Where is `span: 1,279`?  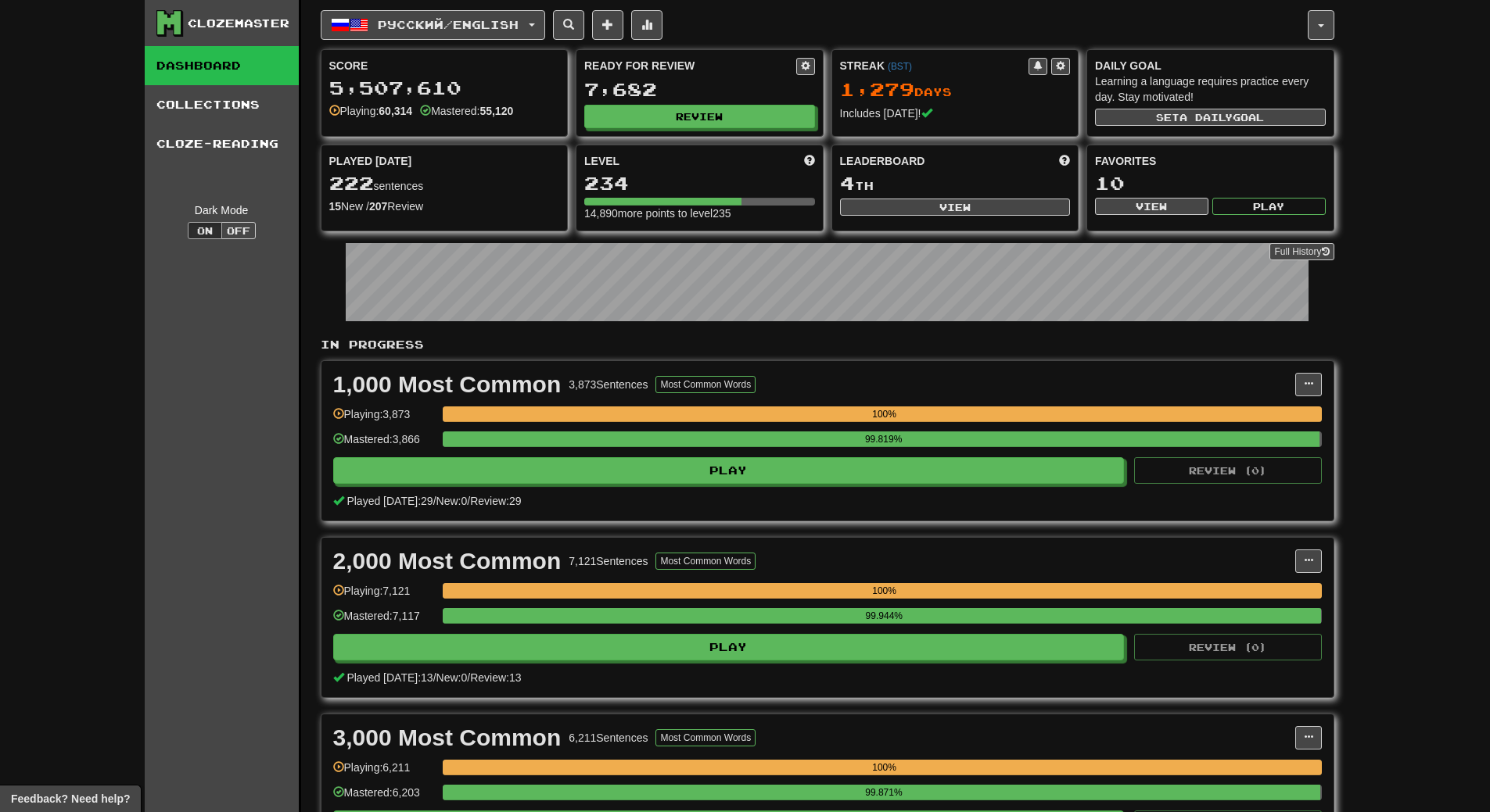 span: 1,279 is located at coordinates (877, 89).